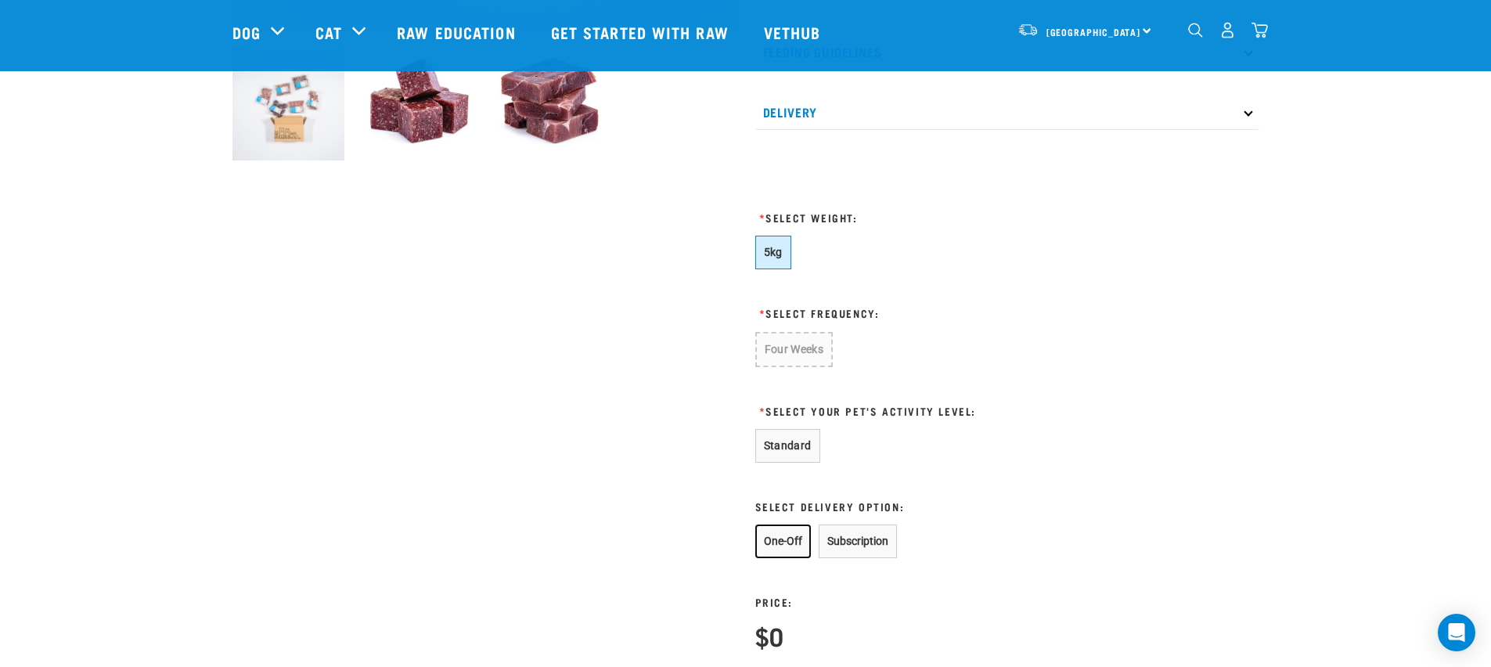 The height and width of the screenshot is (667, 1491). Describe the element at coordinates (932, 410) in the screenshot. I see `h3: Select Your Pet's Activity Level:` at that location.